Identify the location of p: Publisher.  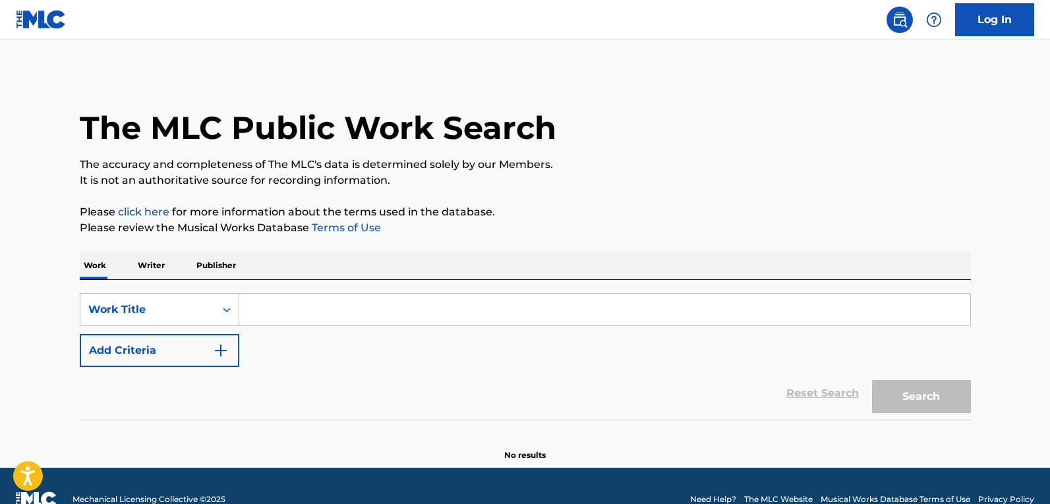
(216, 266).